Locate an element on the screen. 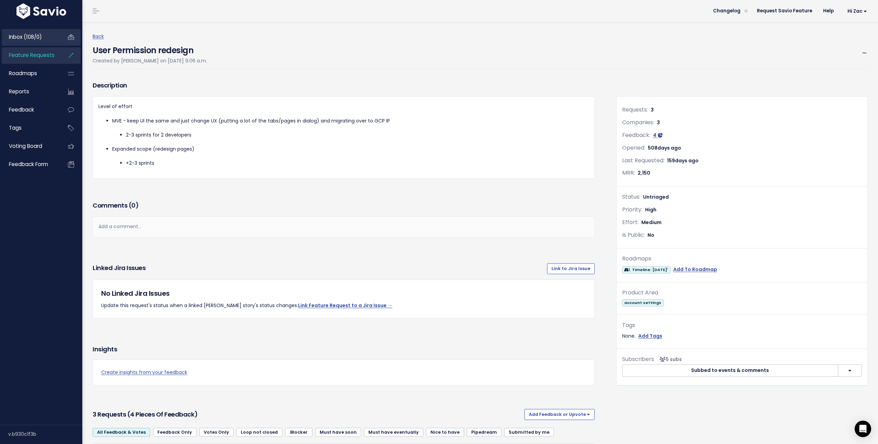 This screenshot has height=444, width=878. span: Status: is located at coordinates (631, 196).